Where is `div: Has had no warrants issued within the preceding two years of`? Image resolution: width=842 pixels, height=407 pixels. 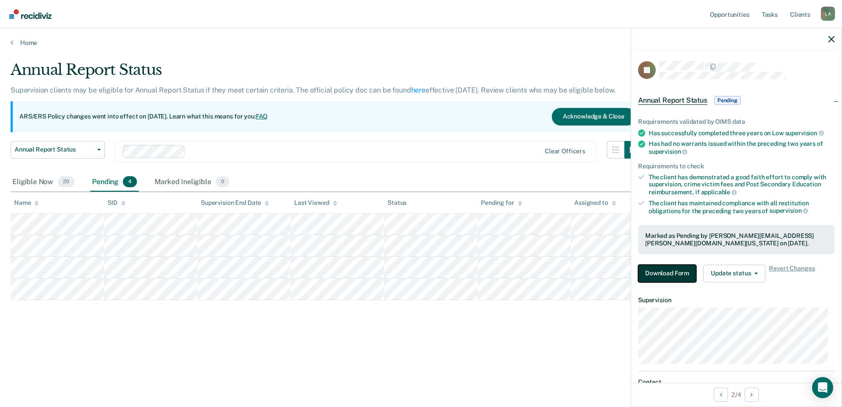 div: Has had no warrants issued within the preceding two years of is located at coordinates (741, 147).